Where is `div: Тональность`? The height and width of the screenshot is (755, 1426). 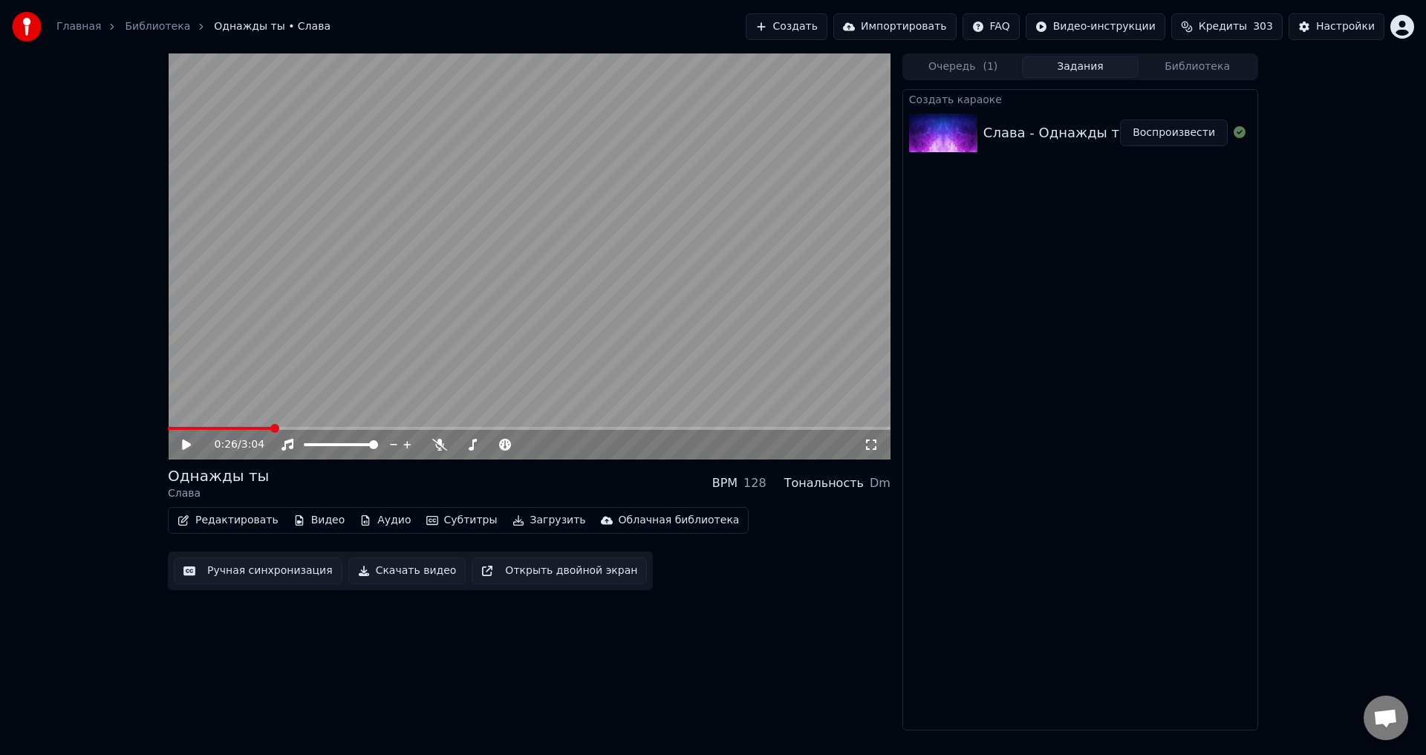
div: Тональность is located at coordinates (823, 483).